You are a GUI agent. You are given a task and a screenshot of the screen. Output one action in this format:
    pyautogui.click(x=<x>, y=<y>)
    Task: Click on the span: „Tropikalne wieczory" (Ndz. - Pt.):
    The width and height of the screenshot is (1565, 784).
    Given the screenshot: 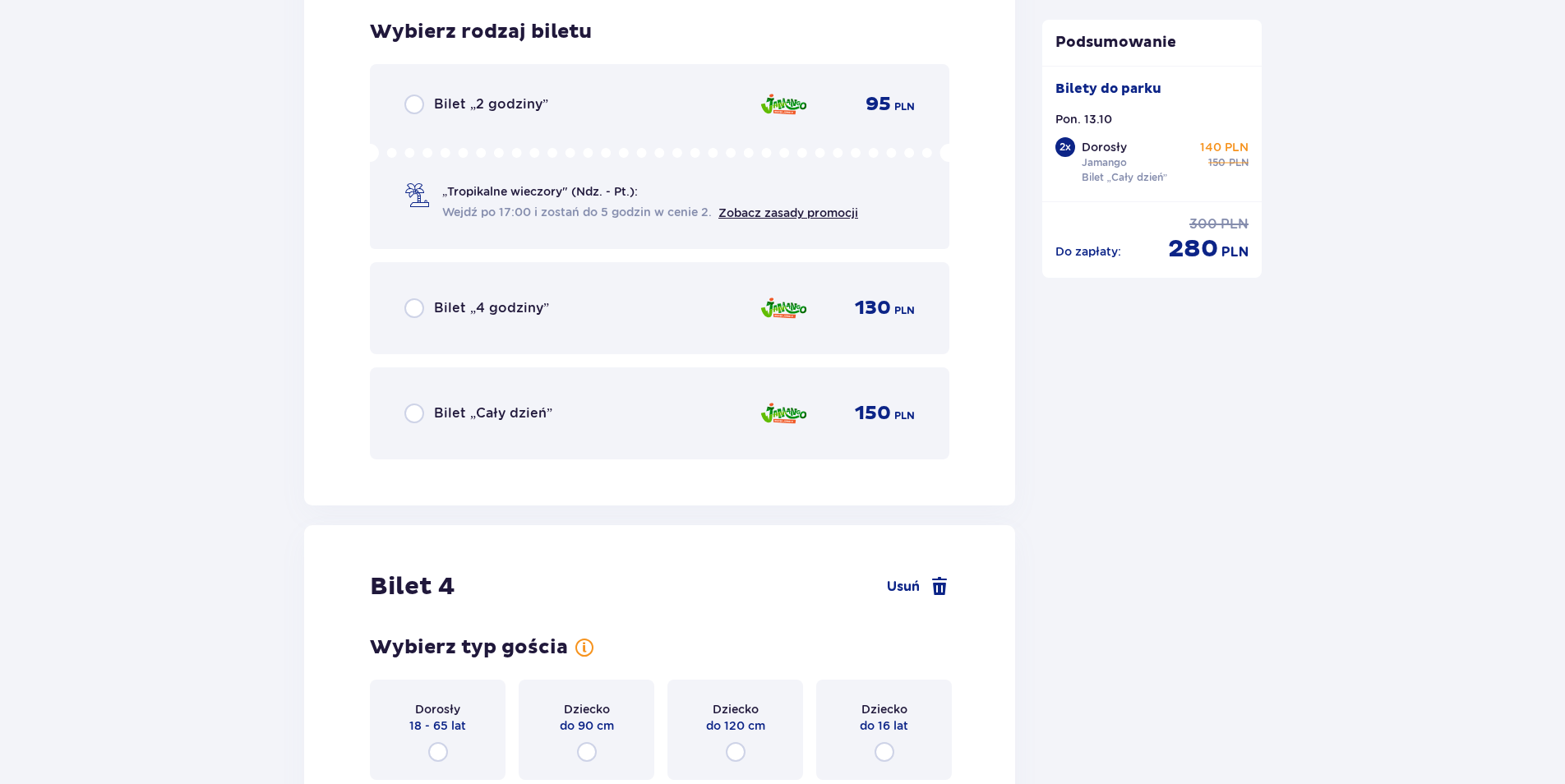 What is the action you would take?
    pyautogui.click(x=540, y=192)
    